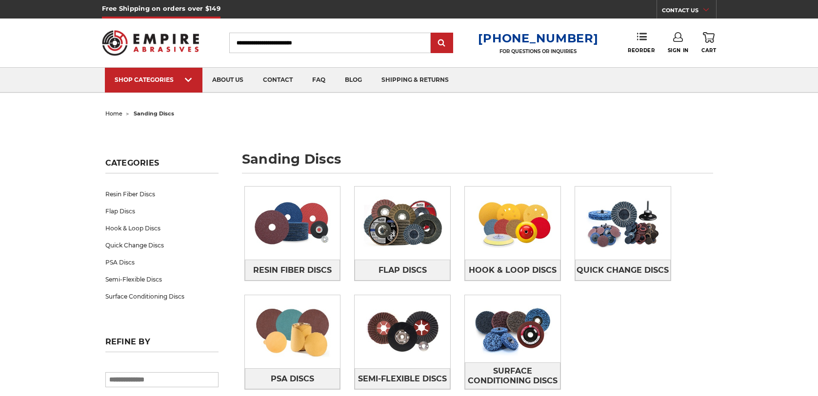  I want to click on input: Submit, so click(442, 43).